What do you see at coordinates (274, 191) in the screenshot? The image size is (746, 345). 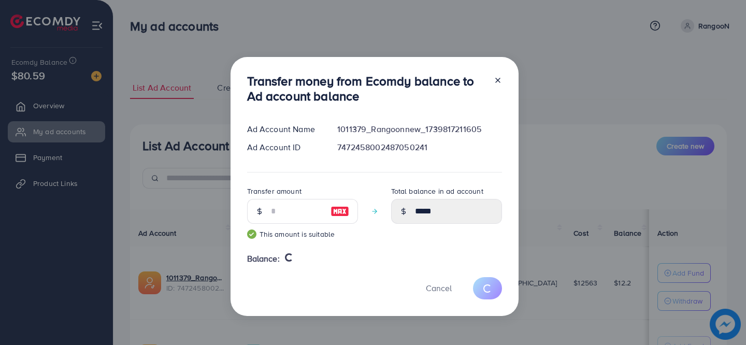 I see `label: Transfer amount` at bounding box center [274, 191].